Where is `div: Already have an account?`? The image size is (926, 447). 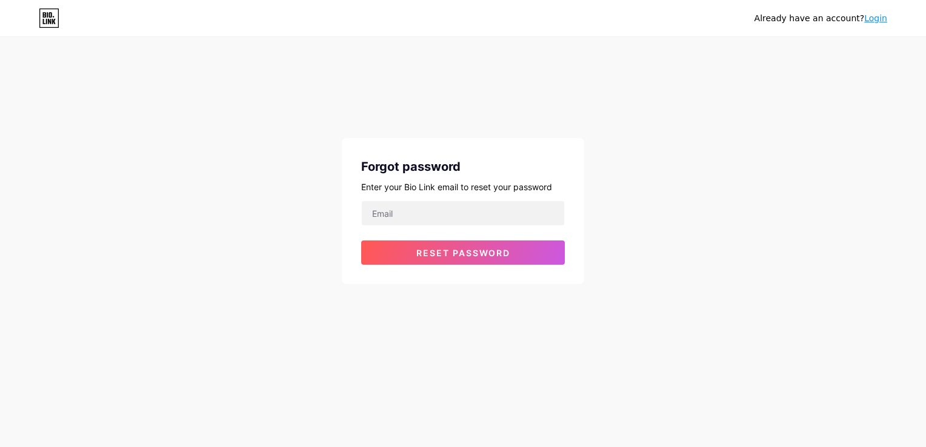 div: Already have an account? is located at coordinates (820, 18).